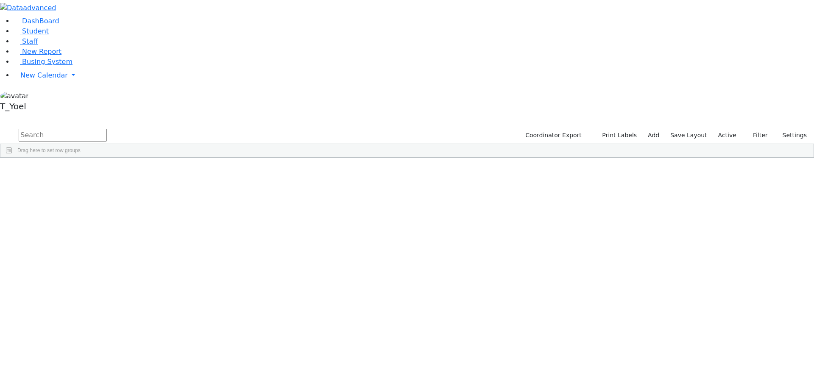 This screenshot has width=814, height=372. What do you see at coordinates (31, 31) in the screenshot?
I see `a: Student` at bounding box center [31, 31].